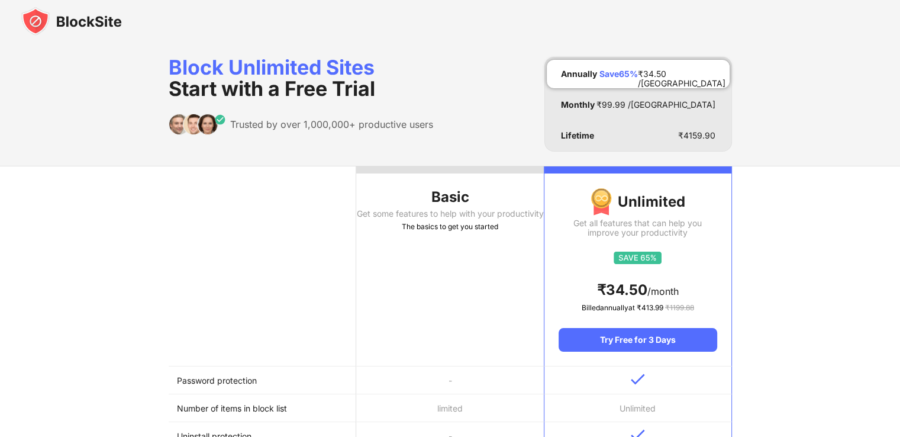  I want to click on div: Basic, so click(450, 197).